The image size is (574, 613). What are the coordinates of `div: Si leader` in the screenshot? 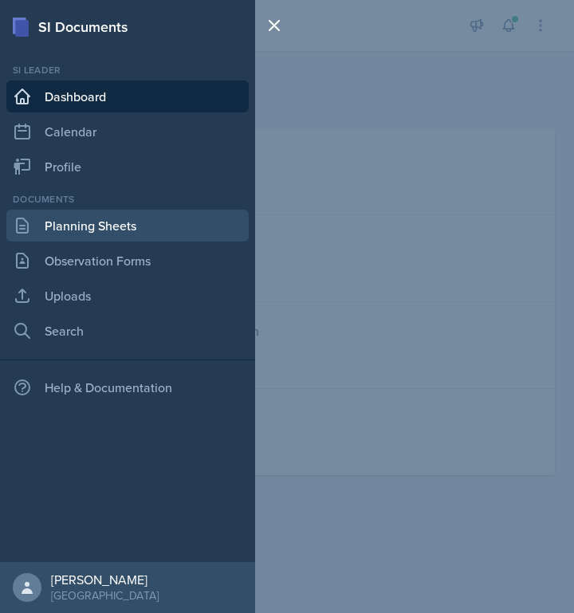 It's located at (128, 70).